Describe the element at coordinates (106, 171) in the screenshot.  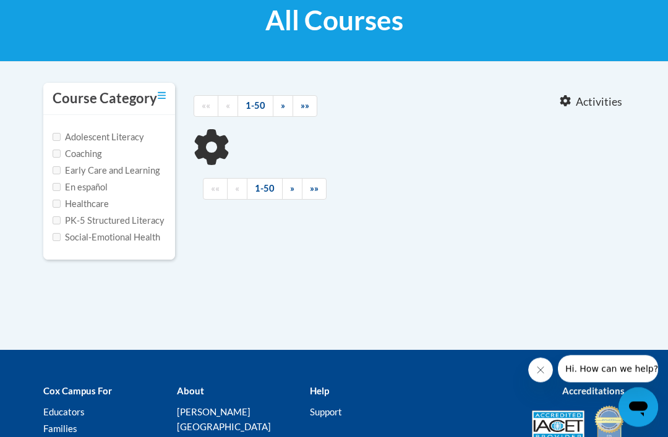
I see `label: Early Care and Learning` at that location.